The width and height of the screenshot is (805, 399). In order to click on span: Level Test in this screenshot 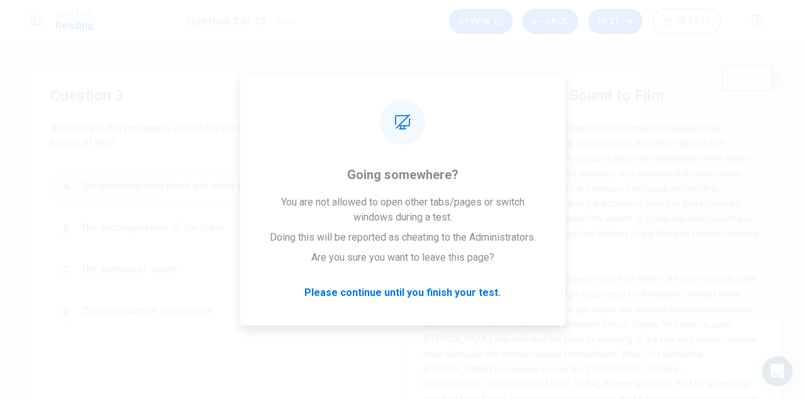, I will do `click(74, 14)`.